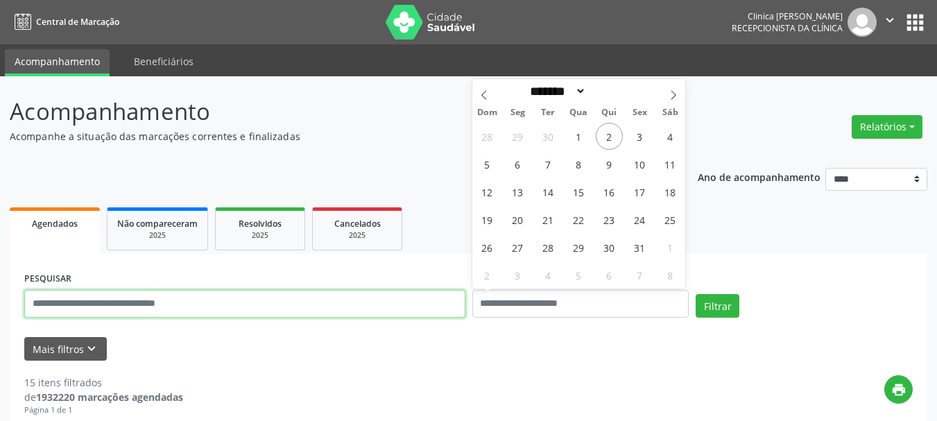 The width and height of the screenshot is (937, 421). What do you see at coordinates (103, 382) in the screenshot?
I see `div: 15 itens filtrados` at bounding box center [103, 382].